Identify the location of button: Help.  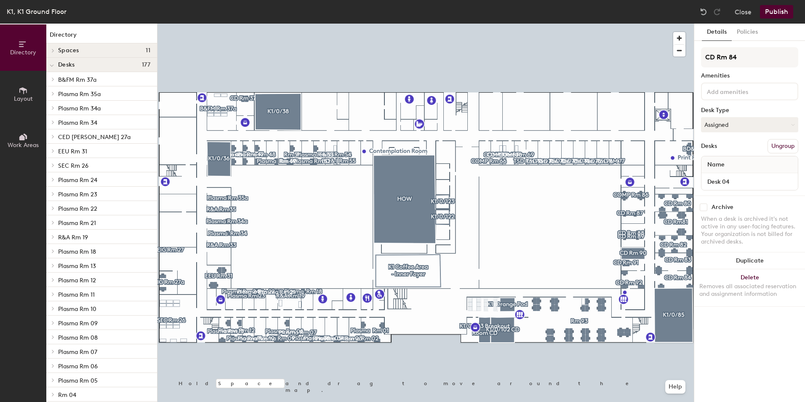
(676, 387).